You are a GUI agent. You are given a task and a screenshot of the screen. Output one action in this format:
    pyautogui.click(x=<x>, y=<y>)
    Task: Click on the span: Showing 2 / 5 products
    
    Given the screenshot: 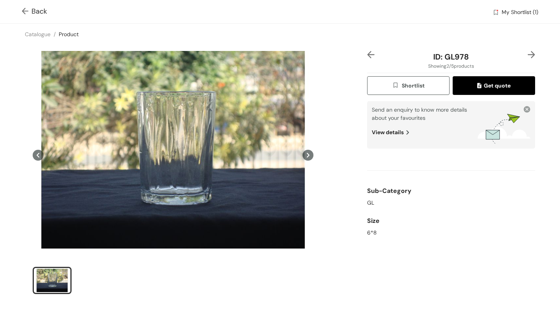 What is the action you would take?
    pyautogui.click(x=451, y=66)
    